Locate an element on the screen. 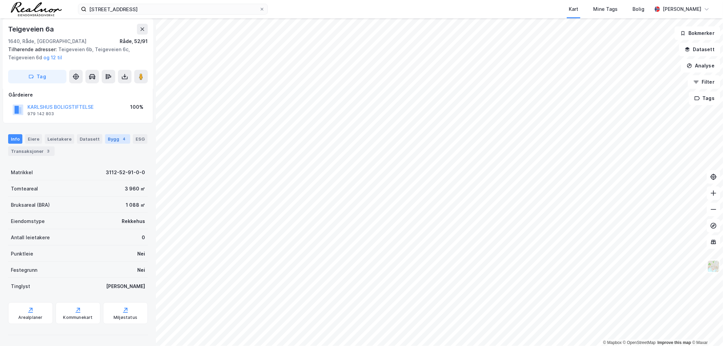 The width and height of the screenshot is (723, 346). div: Teigeveien 6a is located at coordinates (32, 29).